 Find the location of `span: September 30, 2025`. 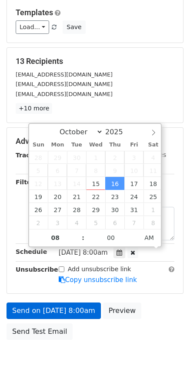

span: September 30, 2025 is located at coordinates (77, 157).